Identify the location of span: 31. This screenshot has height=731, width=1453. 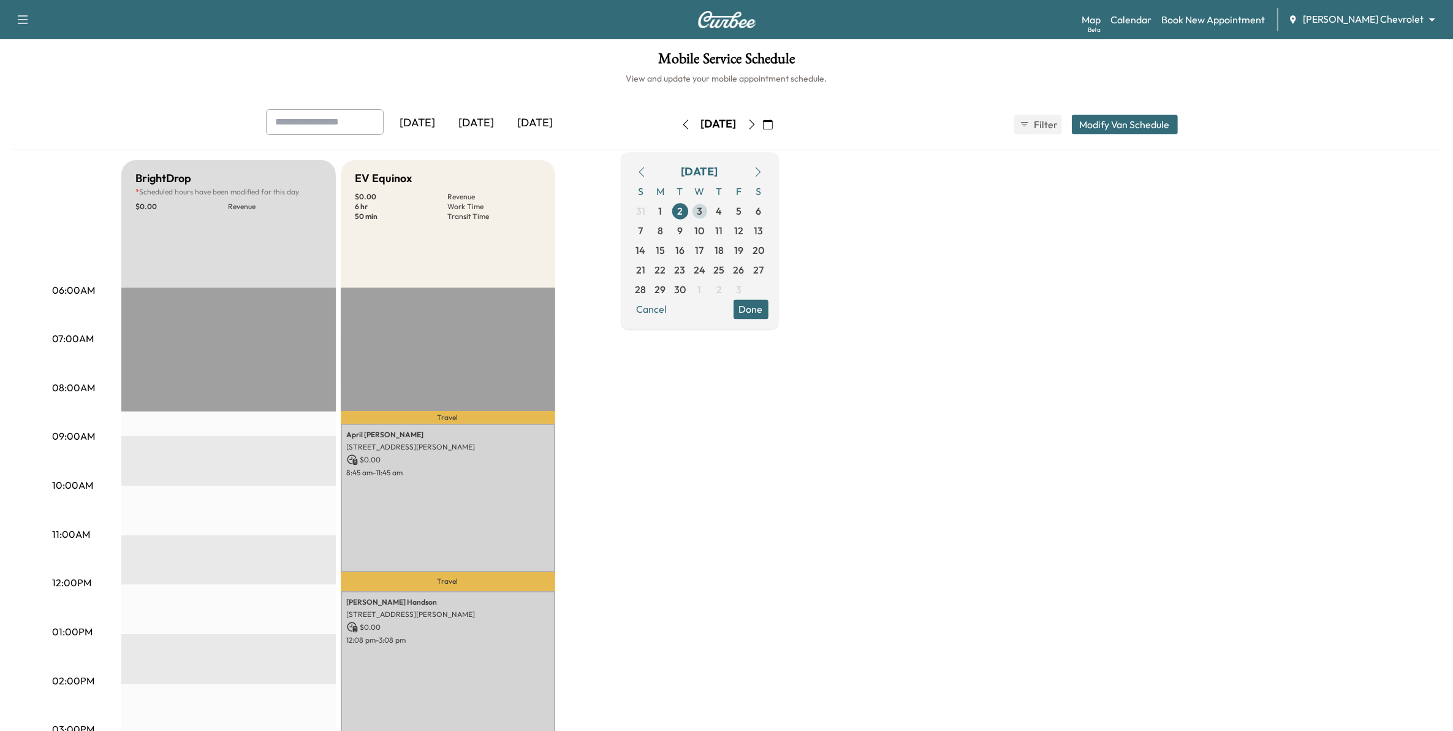
(641, 211).